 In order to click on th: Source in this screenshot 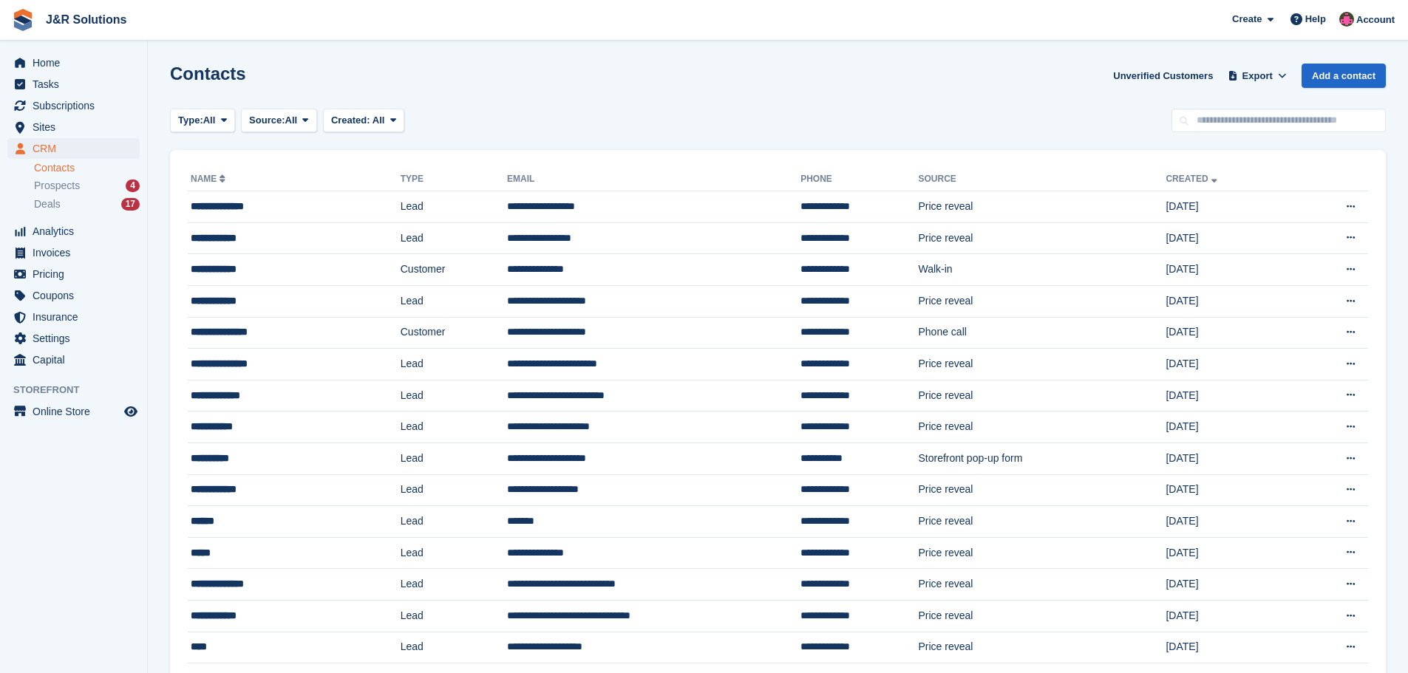, I will do `click(1042, 180)`.